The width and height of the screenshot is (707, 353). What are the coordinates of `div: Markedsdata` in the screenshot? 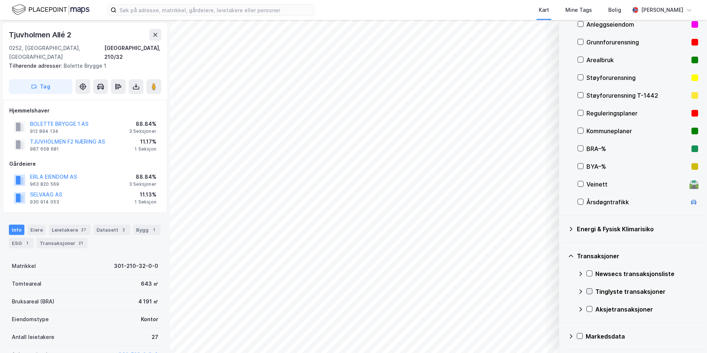 It's located at (642, 336).